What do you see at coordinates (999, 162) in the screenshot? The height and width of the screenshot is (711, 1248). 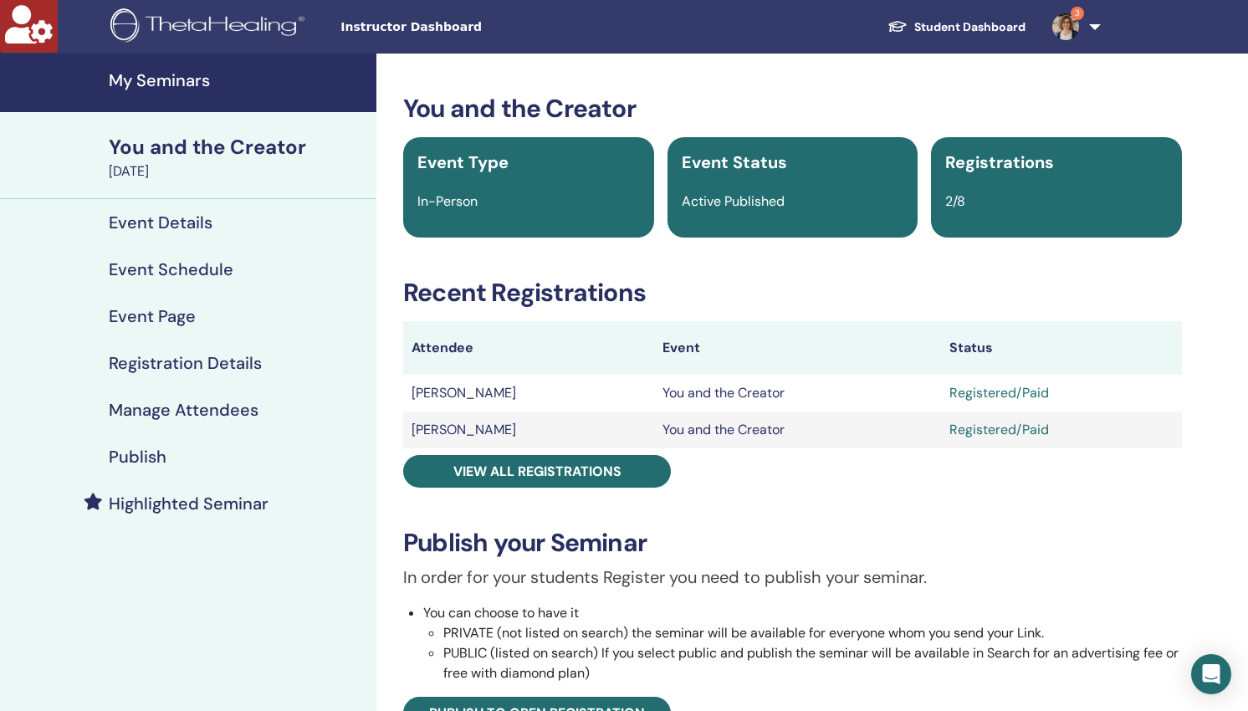 I see `span: Registrations` at bounding box center [999, 162].